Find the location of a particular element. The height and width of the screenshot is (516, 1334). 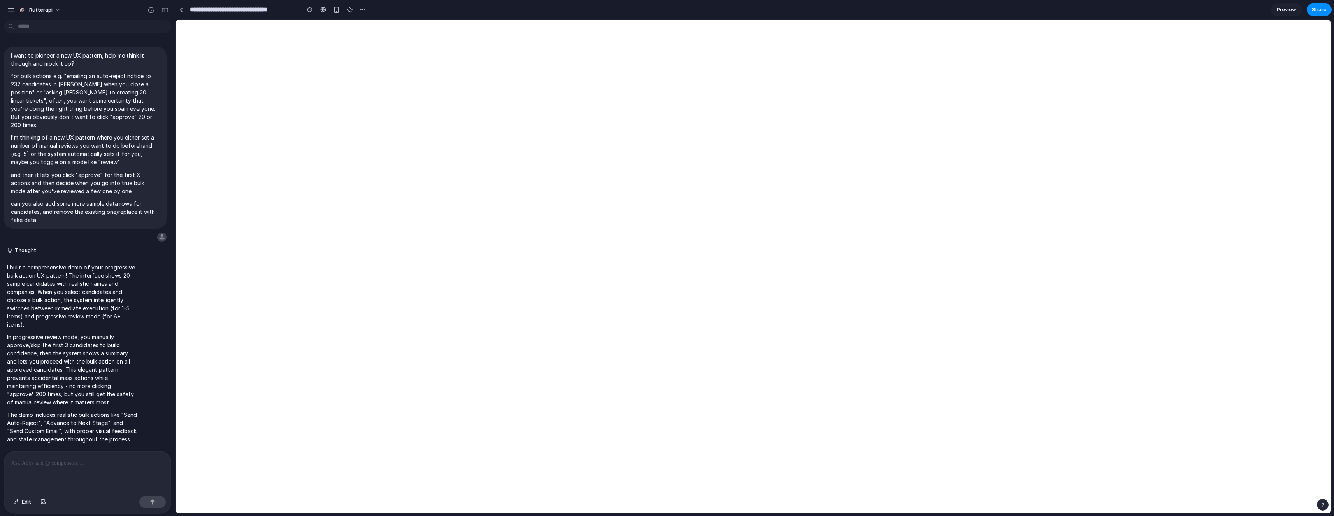

p: can you also add some more sample data rows for candidates, and remove the existing one/replace i... is located at coordinates (85, 212).